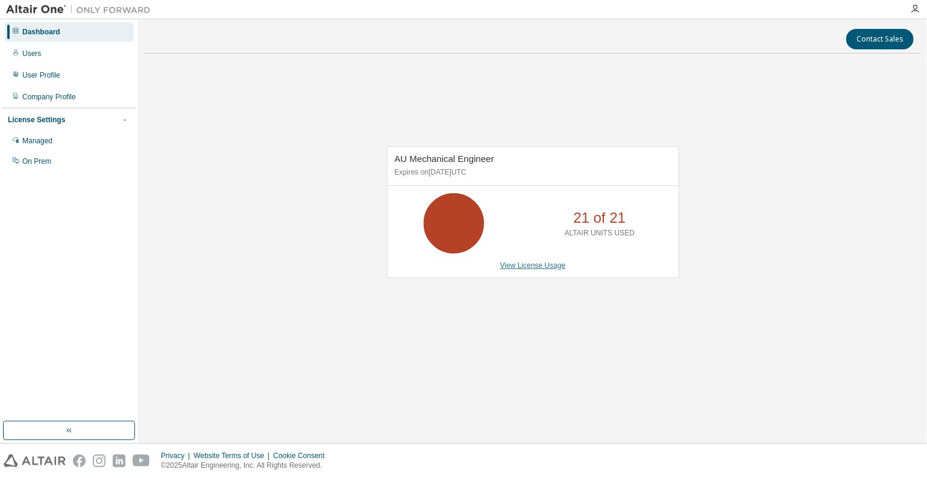 This screenshot has height=478, width=927. Describe the element at coordinates (36, 120) in the screenshot. I see `div: License Settings` at that location.